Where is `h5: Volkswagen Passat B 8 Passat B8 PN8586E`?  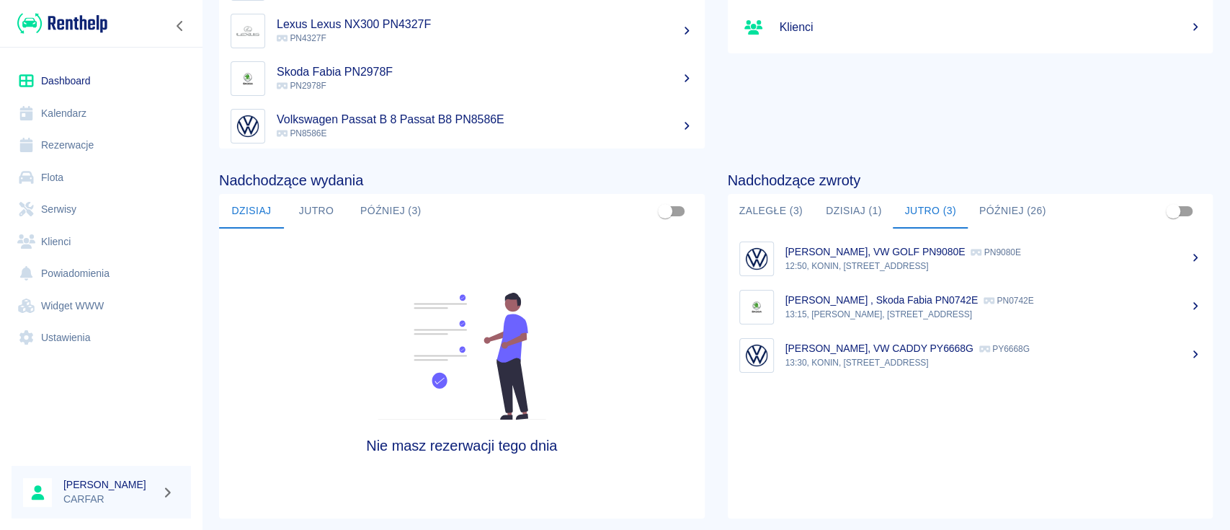
h5: Volkswagen Passat B 8 Passat B8 PN8586E is located at coordinates (485, 120).